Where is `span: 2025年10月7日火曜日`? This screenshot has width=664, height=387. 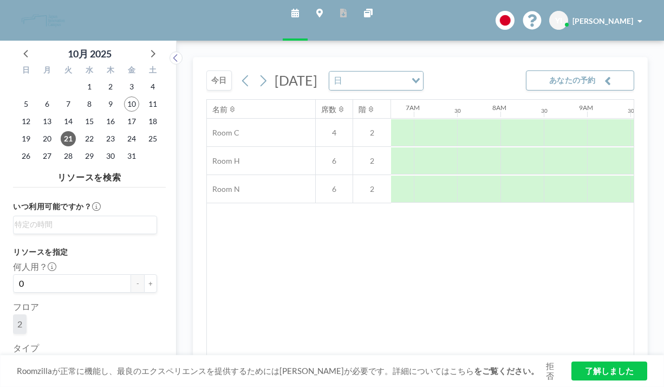 span: 2025年10月7日火曜日 is located at coordinates (68, 104).